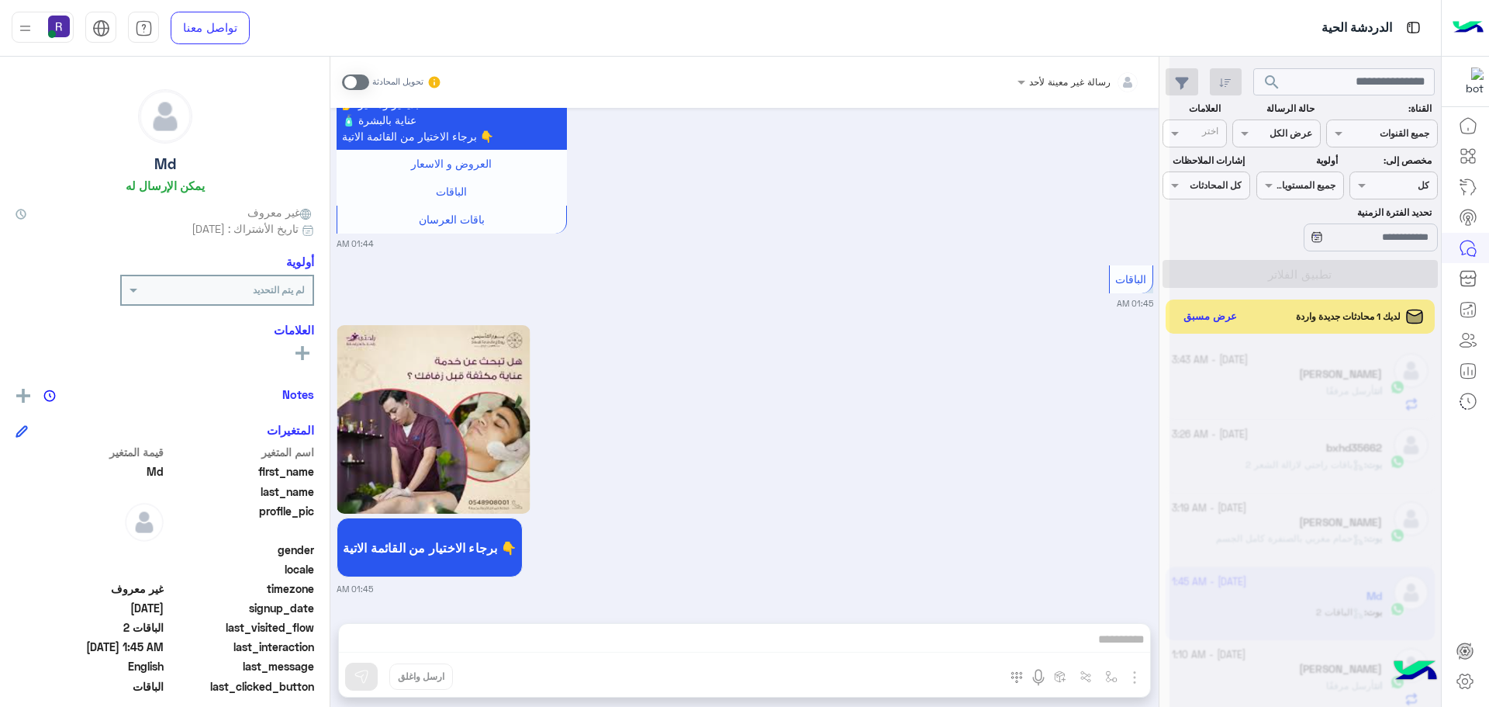 The width and height of the screenshot is (1489, 707). Describe the element at coordinates (165, 164) in the screenshot. I see `h5: Md` at that location.